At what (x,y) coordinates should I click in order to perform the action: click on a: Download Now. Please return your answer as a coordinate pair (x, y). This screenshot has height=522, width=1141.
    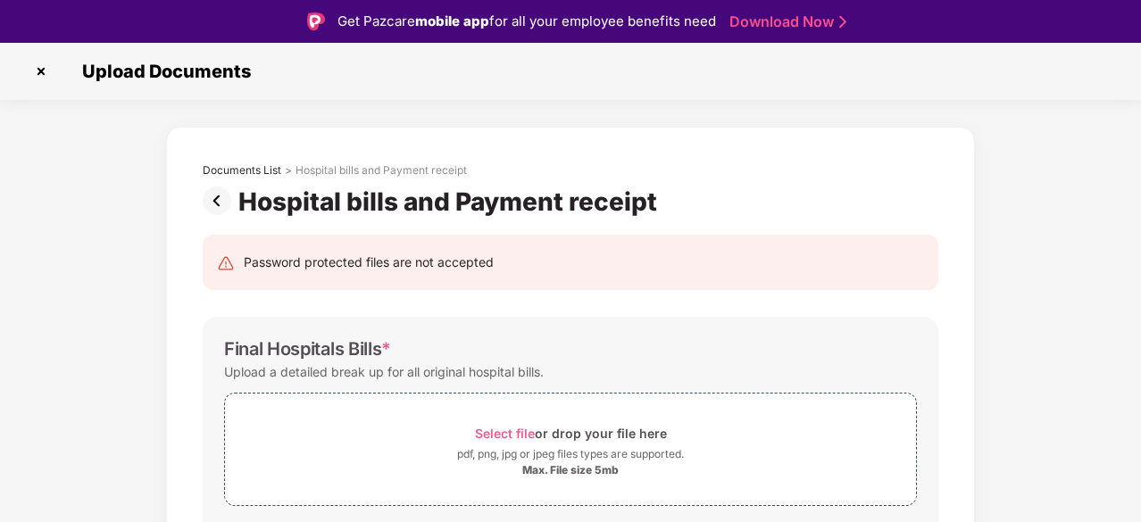
    Looking at the image, I should click on (785, 21).